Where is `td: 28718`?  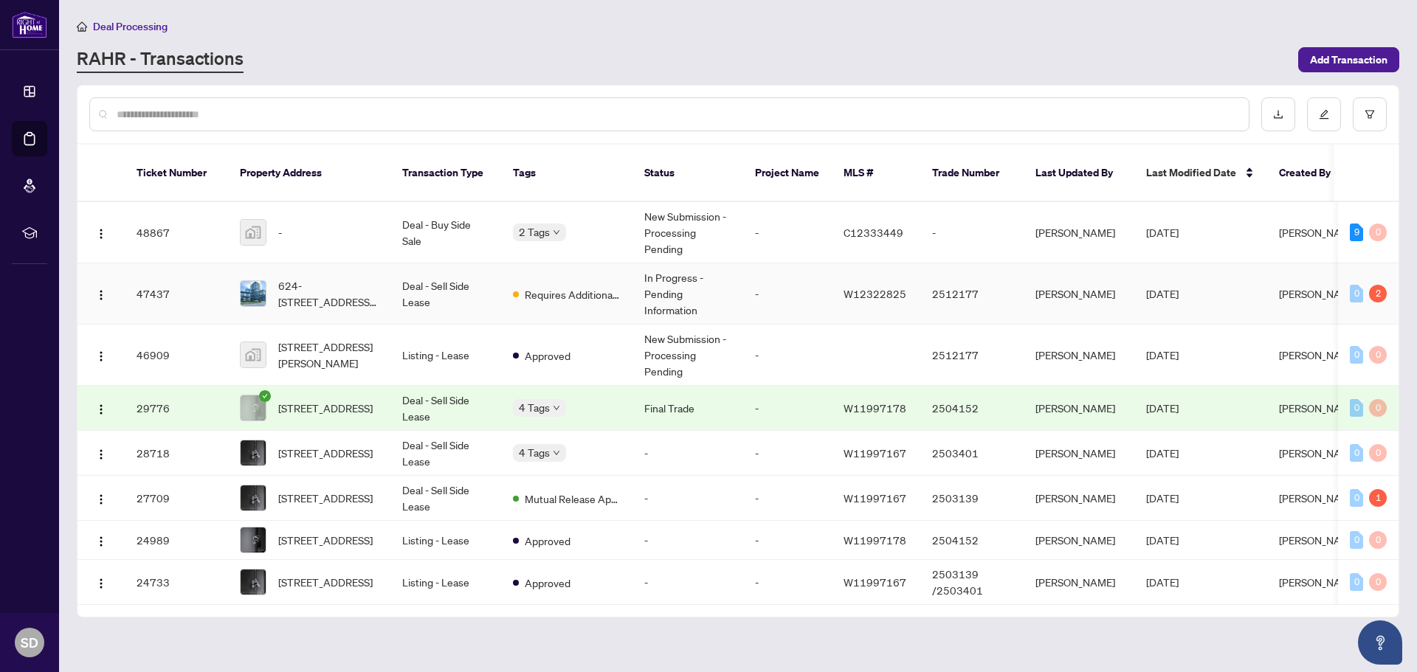
td: 28718 is located at coordinates (176, 453).